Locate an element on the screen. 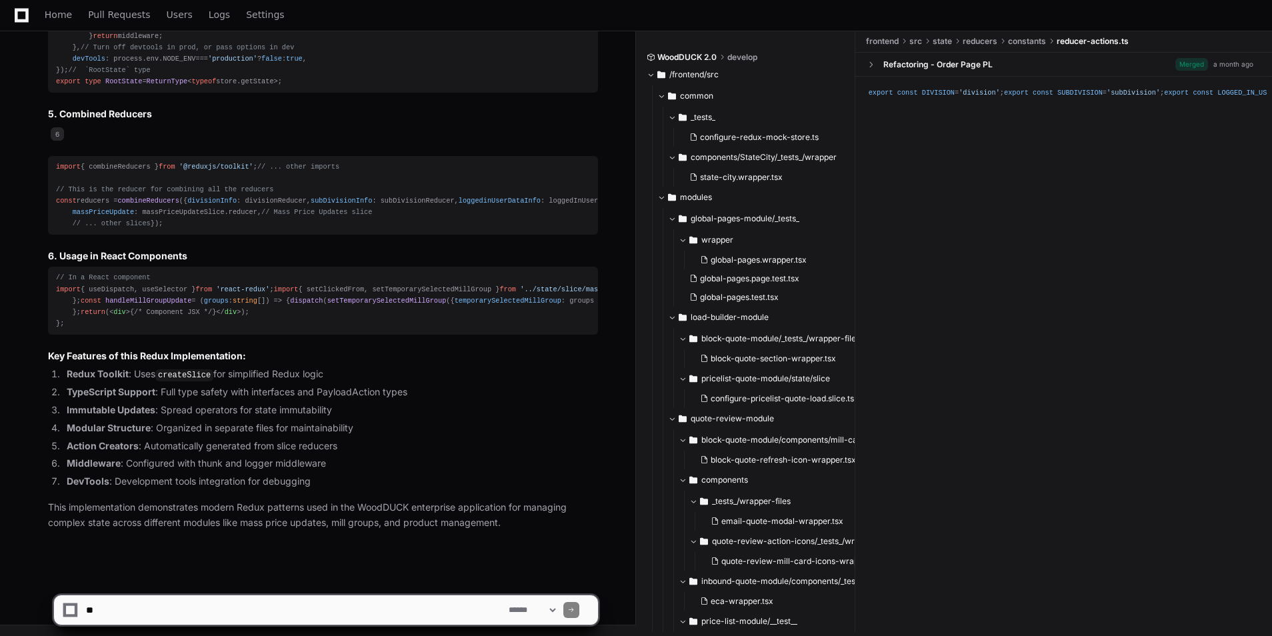 This screenshot has height=636, width=1272. span: modules is located at coordinates (696, 197).